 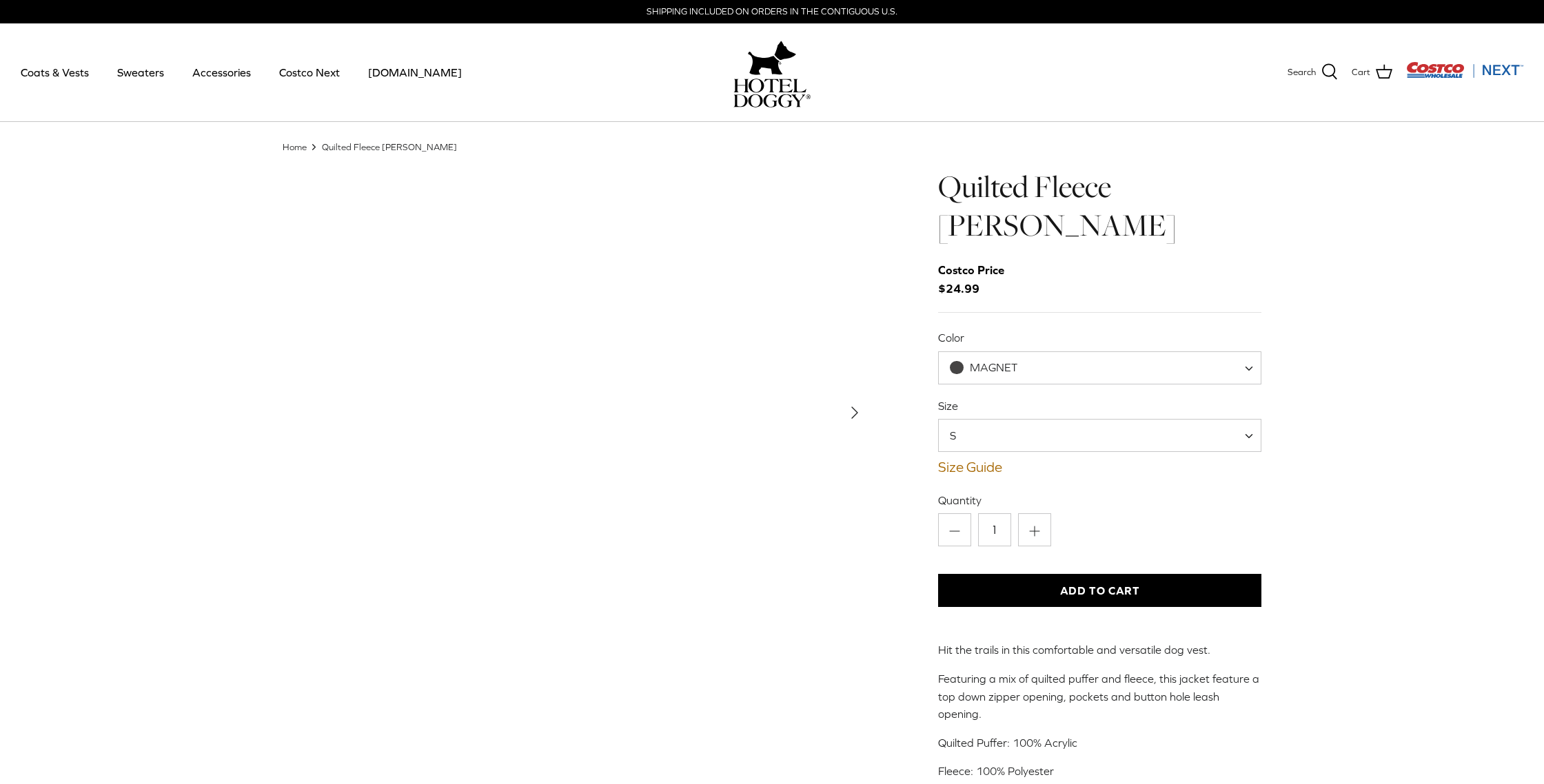 I want to click on a: Search, so click(x=1312, y=72).